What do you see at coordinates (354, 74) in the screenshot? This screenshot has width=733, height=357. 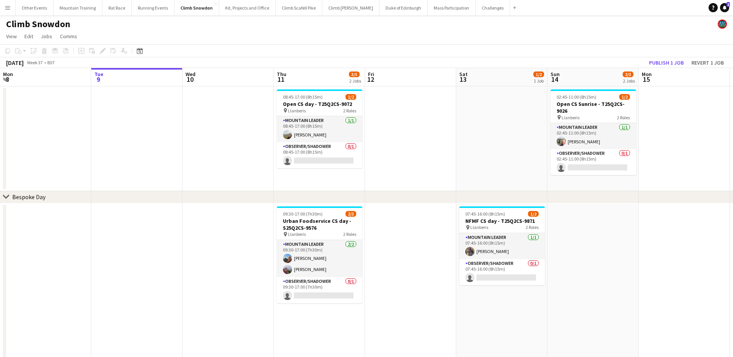 I see `span: 3/5` at bounding box center [354, 74].